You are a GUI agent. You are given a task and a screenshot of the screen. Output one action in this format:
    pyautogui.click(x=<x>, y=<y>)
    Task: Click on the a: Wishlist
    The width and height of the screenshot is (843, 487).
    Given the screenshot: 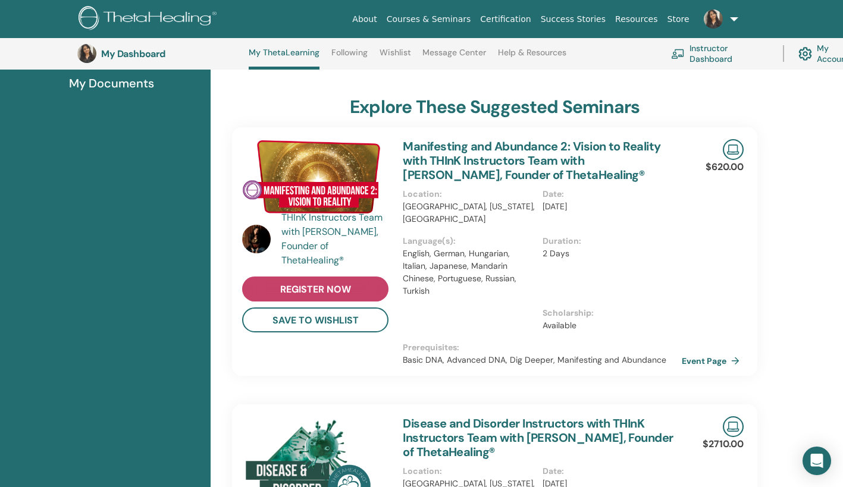 What is the action you would take?
    pyautogui.click(x=395, y=57)
    